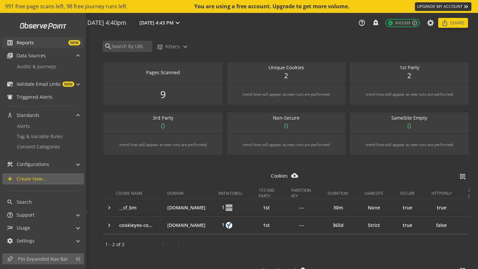 Image resolution: width=478 pixels, height=269 pixels. Describe the element at coordinates (23, 126) in the screenshot. I see `span: Alerts` at that location.